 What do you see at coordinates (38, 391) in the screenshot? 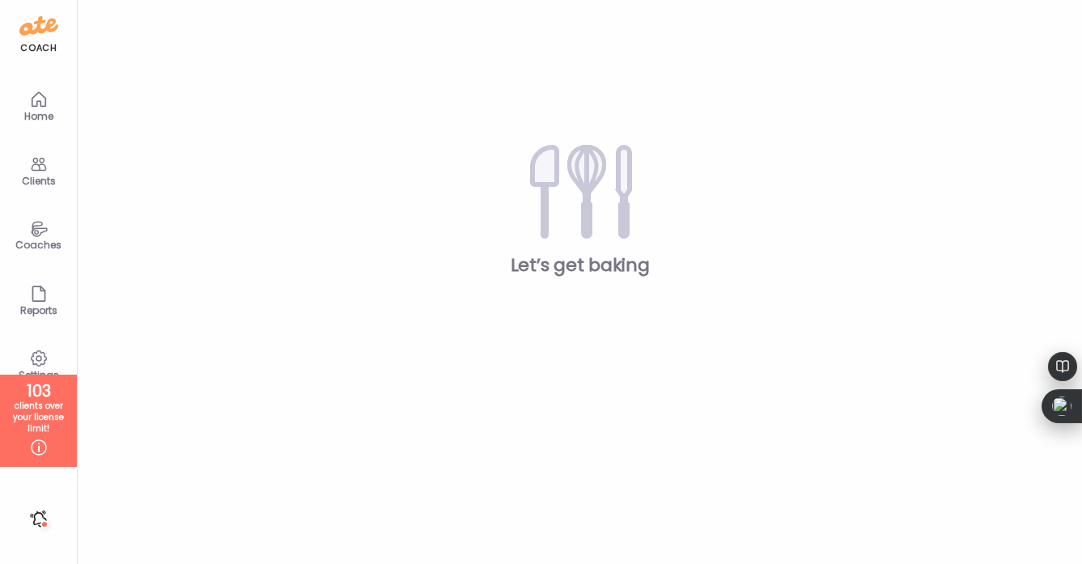
I see `div: 103` at bounding box center [38, 391].